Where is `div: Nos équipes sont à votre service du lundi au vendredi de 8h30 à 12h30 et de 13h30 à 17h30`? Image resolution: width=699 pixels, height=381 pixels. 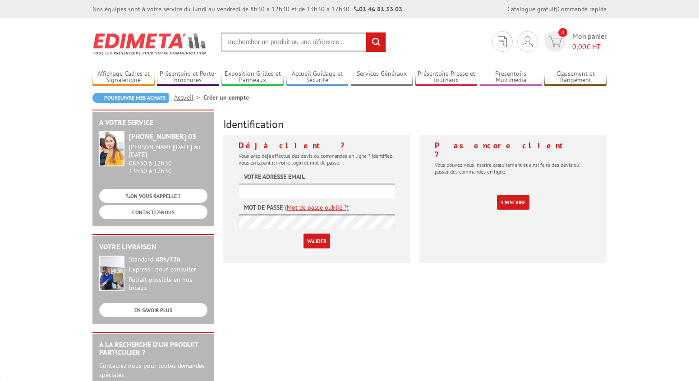
div: Nos équipes sont à votre service du lundi au vendredi de 8h30 à 12h30 et de 13h30 à 17h30 is located at coordinates (247, 9).